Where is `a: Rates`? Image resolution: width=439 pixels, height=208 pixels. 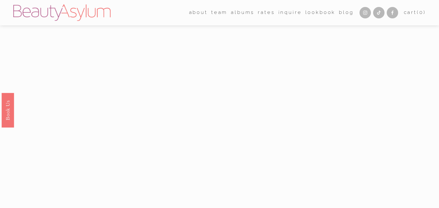 a: Rates is located at coordinates (266, 13).